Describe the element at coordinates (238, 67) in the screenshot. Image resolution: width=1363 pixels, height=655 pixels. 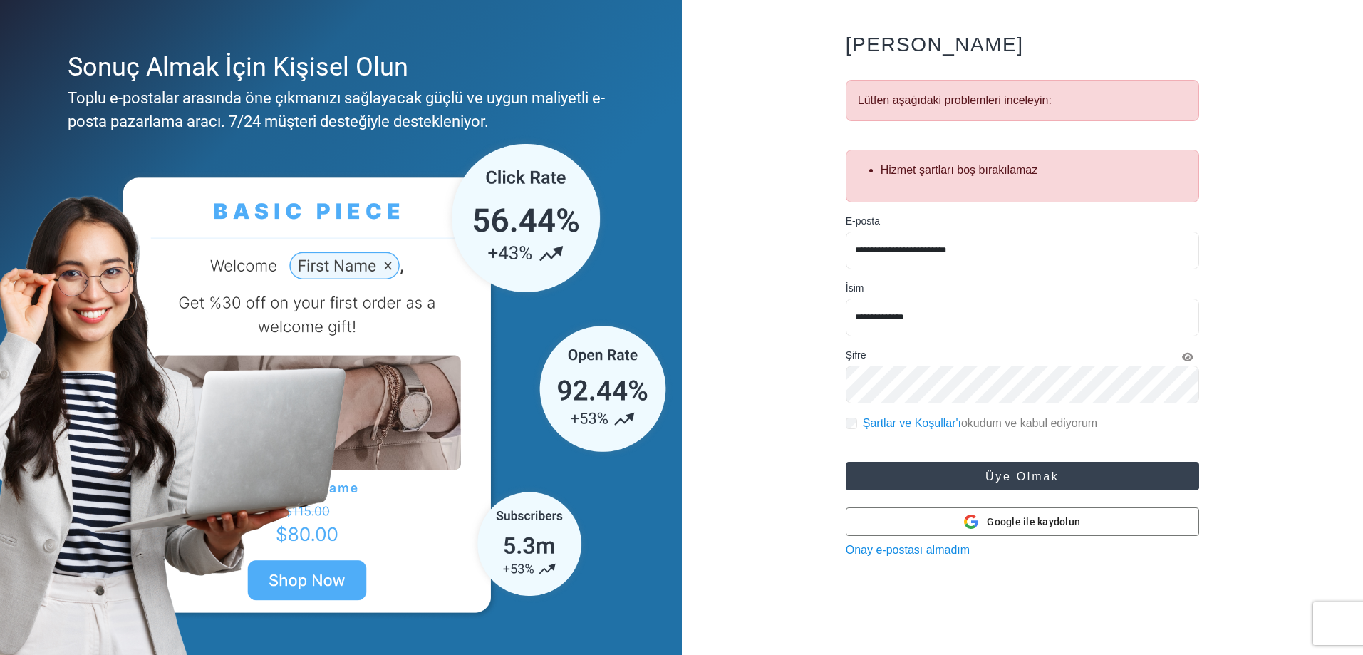
I see `font: Sonuç Almak İçin Kişisel Olun` at that location.